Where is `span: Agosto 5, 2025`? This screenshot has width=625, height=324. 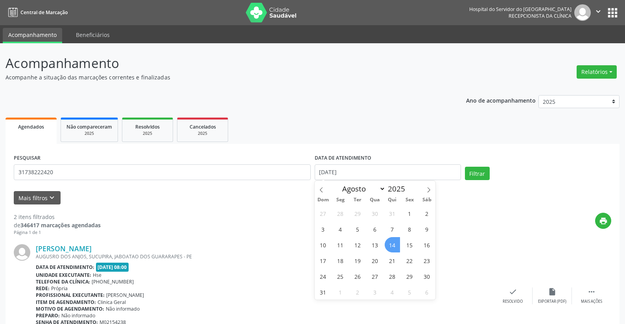
span: Agosto 5, 2025 is located at coordinates (357, 229).